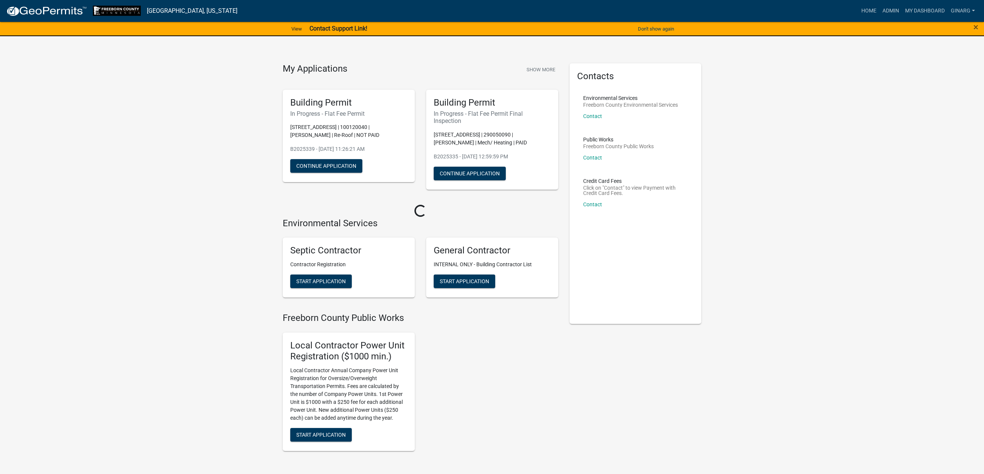  What do you see at coordinates (349, 394) in the screenshot?
I see `p: Local Contractor Annual Company Power Unit Registration for Oversize/Overweight Transportation Pe...` at bounding box center [349, 394].